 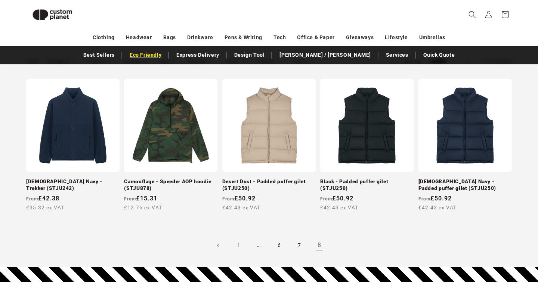 I want to click on span: Category, so click(x=59, y=61).